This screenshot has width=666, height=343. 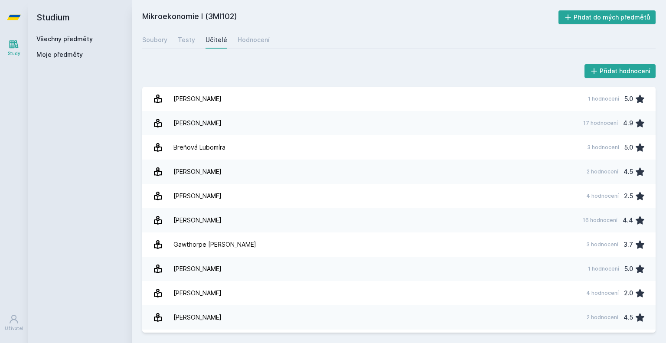 What do you see at coordinates (350, 17) in the screenshot?
I see `h2: Mikroekonomie I (3MI102)` at bounding box center [350, 17].